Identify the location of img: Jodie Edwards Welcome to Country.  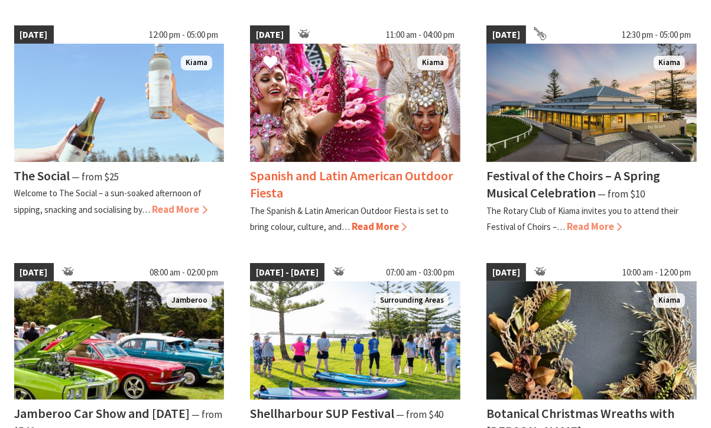
(355, 341).